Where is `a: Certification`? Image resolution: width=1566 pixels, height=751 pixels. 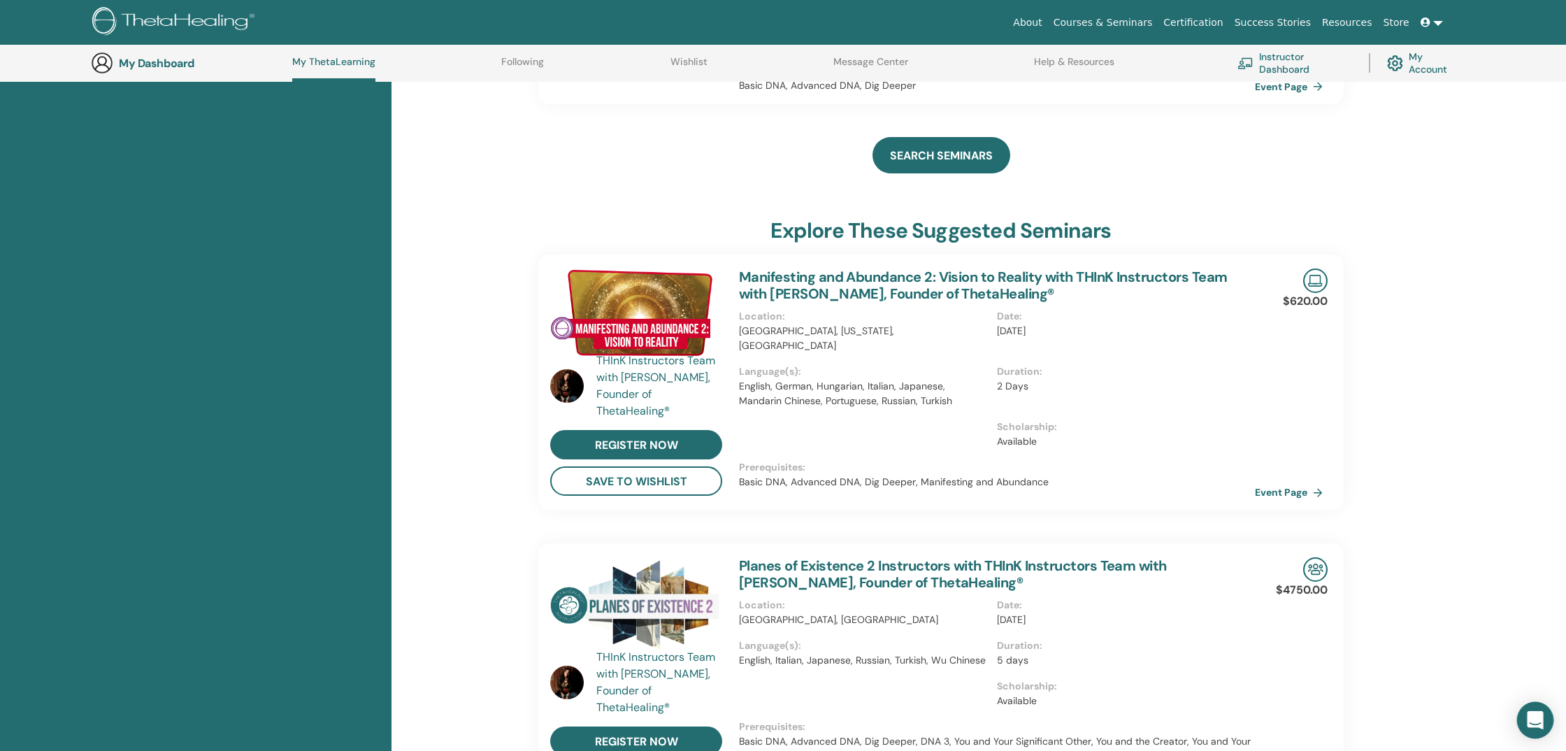 a: Certification is located at coordinates (1193, 22).